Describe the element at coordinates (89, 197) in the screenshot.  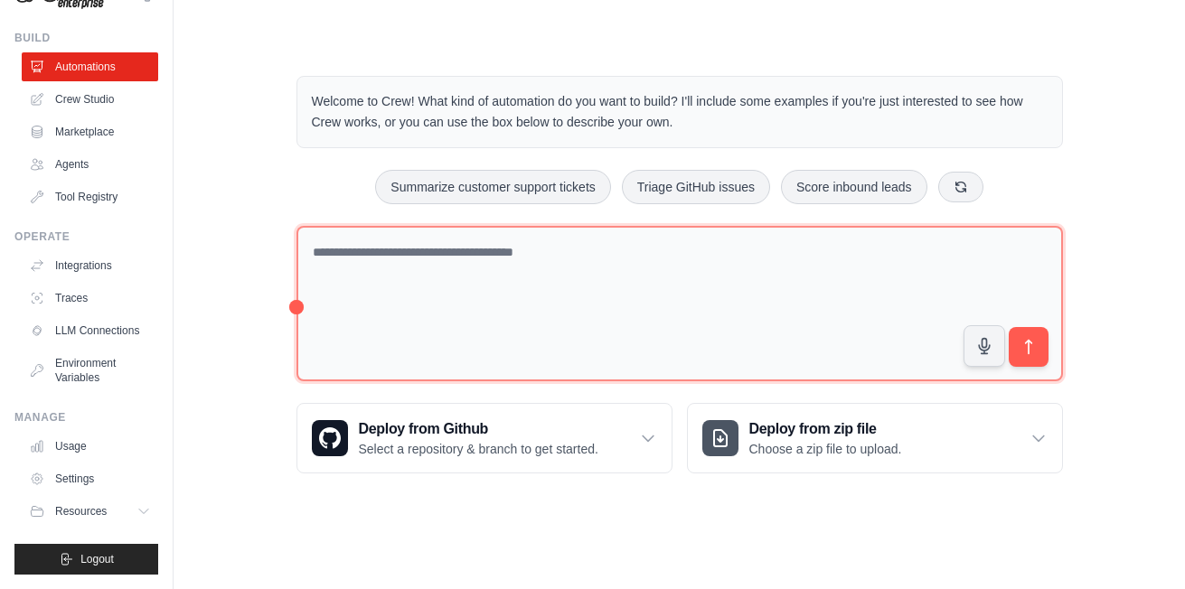
I see `a: Tool Registry` at that location.